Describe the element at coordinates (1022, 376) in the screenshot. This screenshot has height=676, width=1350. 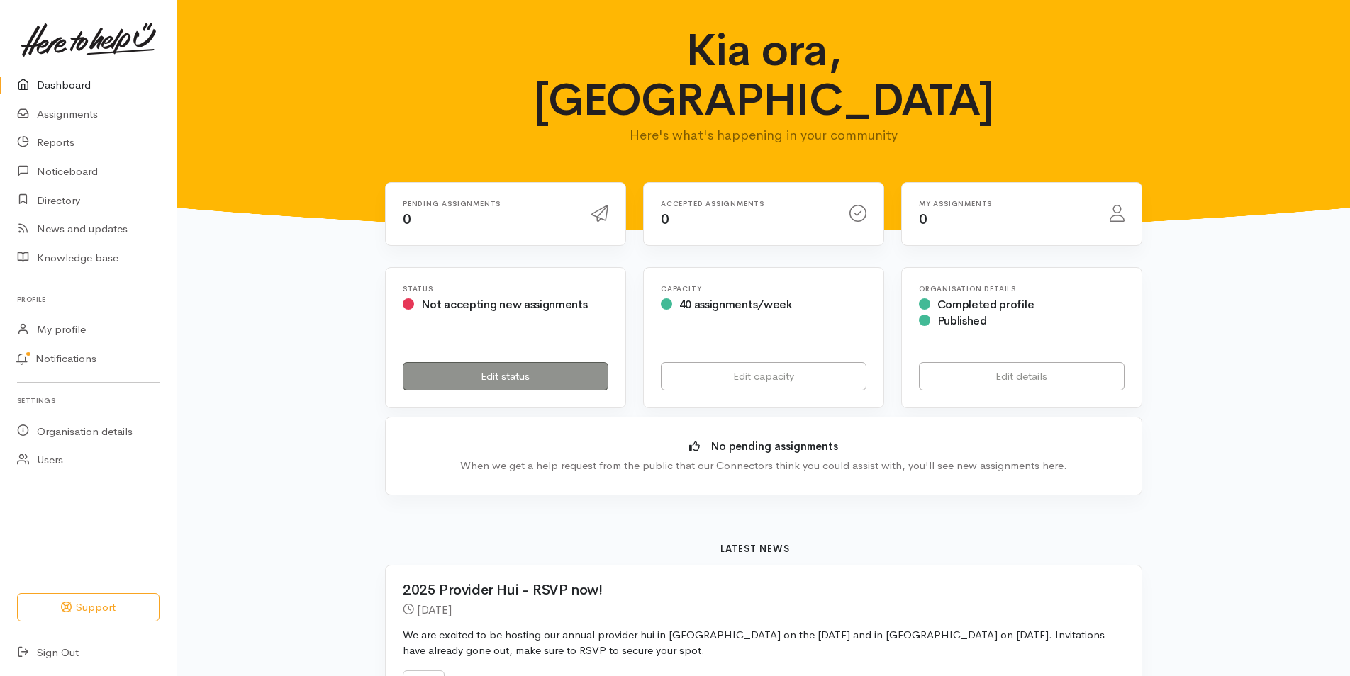
I see `a: Edit details` at that location.